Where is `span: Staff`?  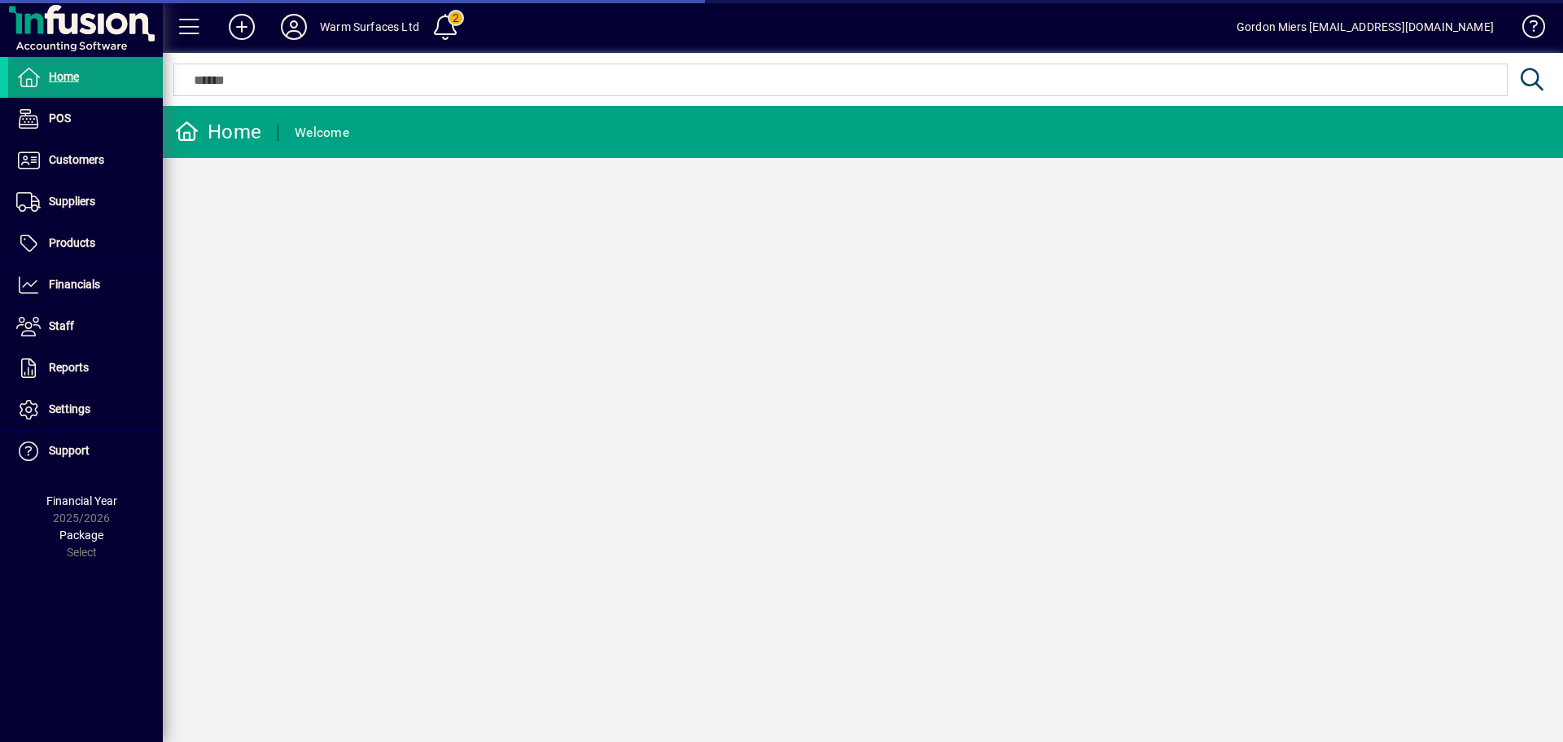
span: Staff is located at coordinates (61, 326).